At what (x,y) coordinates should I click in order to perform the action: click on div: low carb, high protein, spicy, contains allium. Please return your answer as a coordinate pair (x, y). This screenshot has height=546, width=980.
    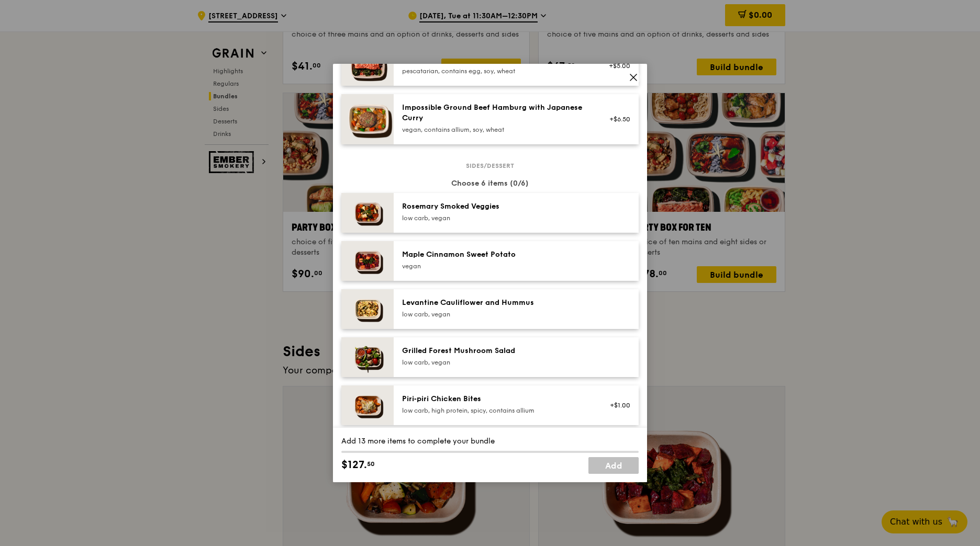
    Looking at the image, I should click on (496, 411).